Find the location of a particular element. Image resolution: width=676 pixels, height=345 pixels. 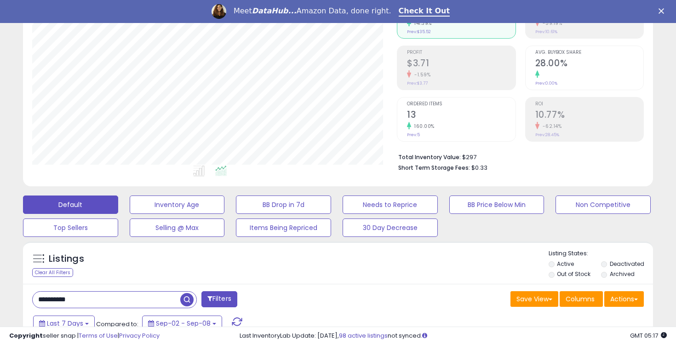

div: Close is located at coordinates (663, 11).